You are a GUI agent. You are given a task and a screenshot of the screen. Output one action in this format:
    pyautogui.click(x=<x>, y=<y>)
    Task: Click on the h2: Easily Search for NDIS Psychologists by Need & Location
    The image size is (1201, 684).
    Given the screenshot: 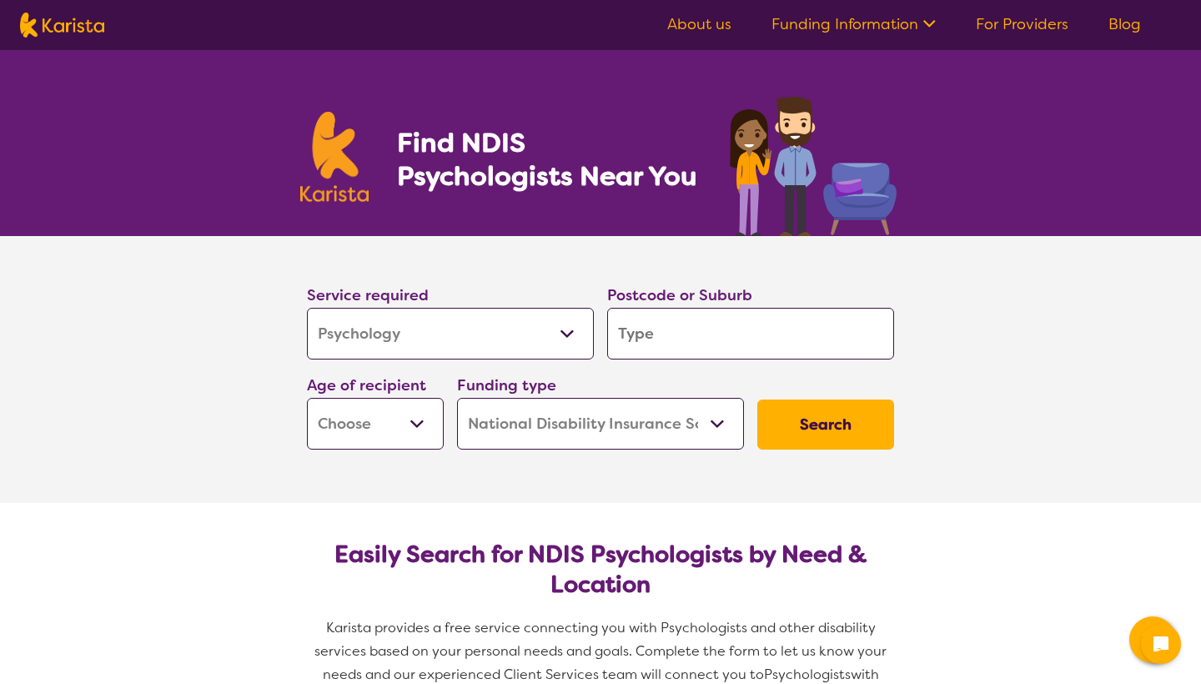 What is the action you would take?
    pyautogui.click(x=600, y=570)
    